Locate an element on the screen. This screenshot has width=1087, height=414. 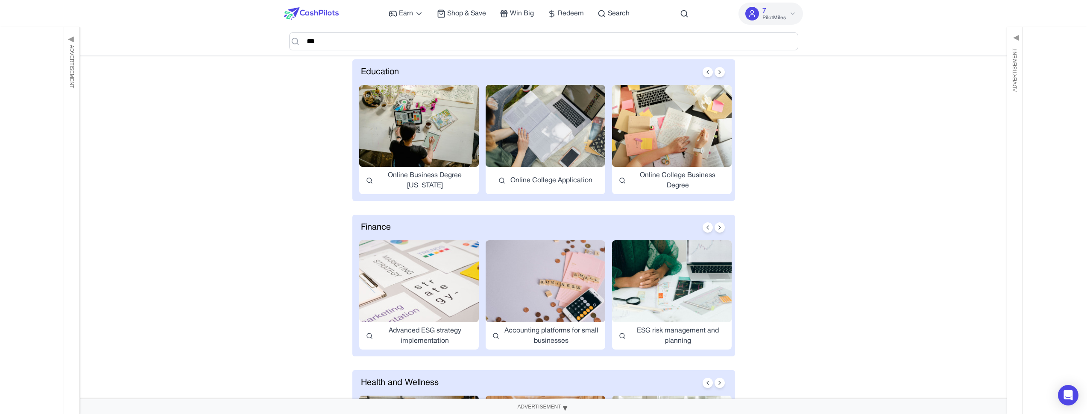
a: Win Big is located at coordinates (517, 14).